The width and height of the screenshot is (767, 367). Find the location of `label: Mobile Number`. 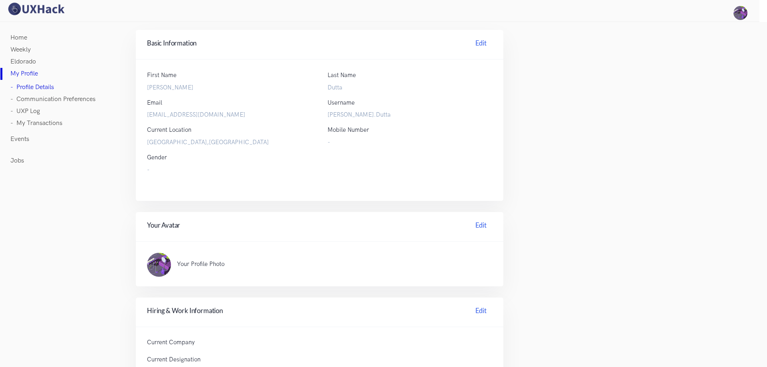

label: Mobile Number is located at coordinates (348, 130).